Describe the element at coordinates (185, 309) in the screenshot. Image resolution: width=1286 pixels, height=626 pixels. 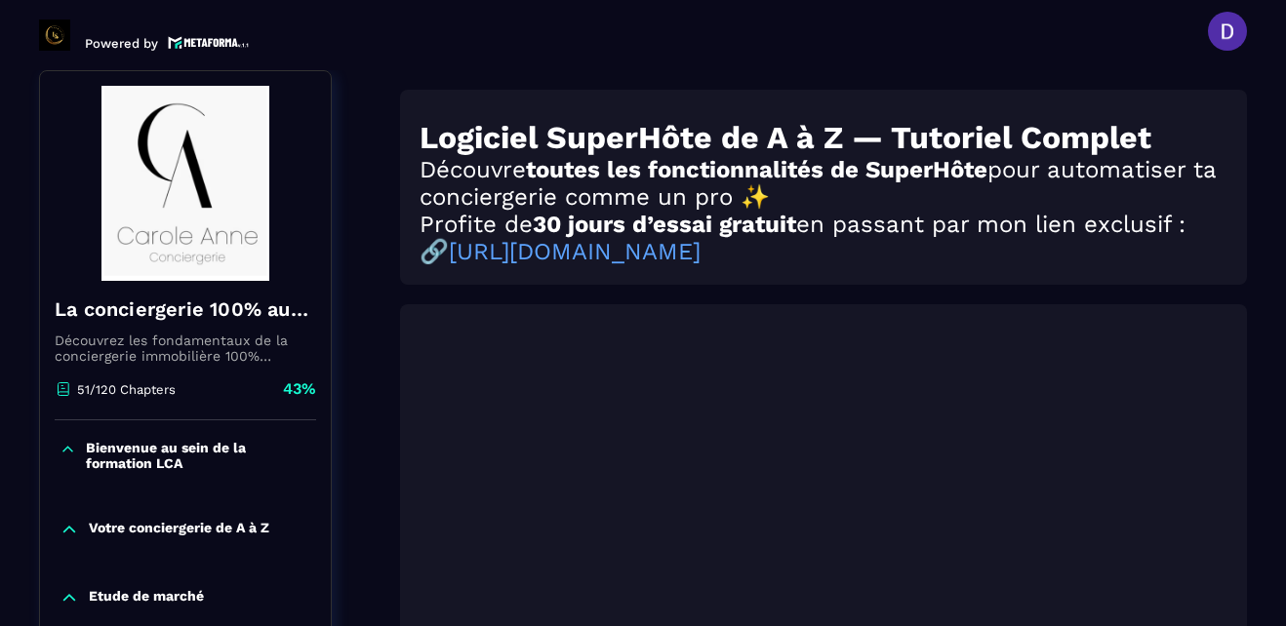
I see `h4: La conciergerie 100% automatisée` at that location.